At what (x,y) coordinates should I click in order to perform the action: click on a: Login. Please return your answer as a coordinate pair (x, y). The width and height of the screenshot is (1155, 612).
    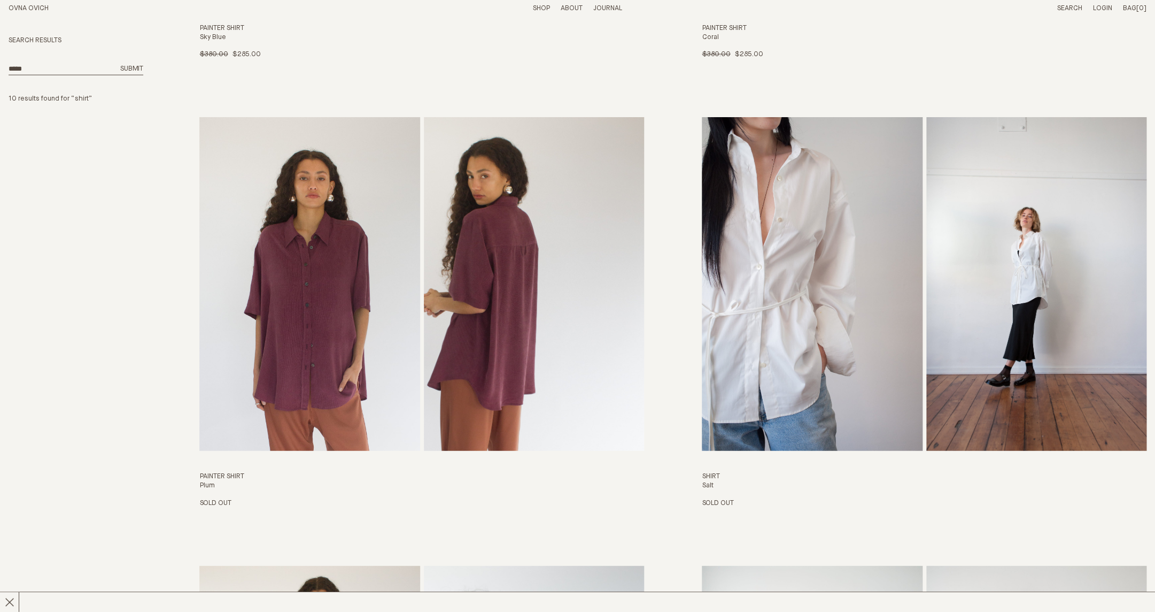
    Looking at the image, I should click on (1103, 8).